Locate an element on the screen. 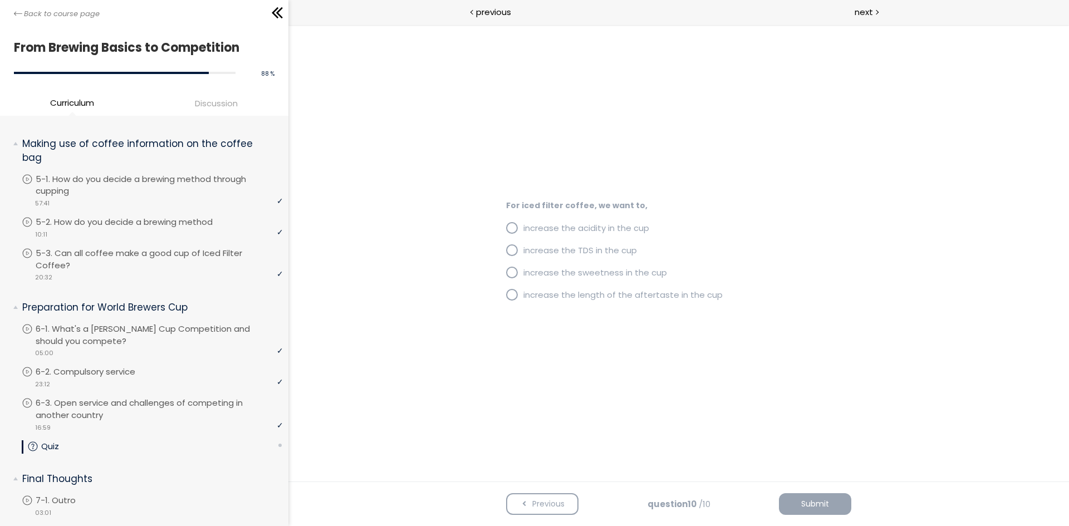 This screenshot has width=1069, height=526. span: 10:11 is located at coordinates (41, 234).